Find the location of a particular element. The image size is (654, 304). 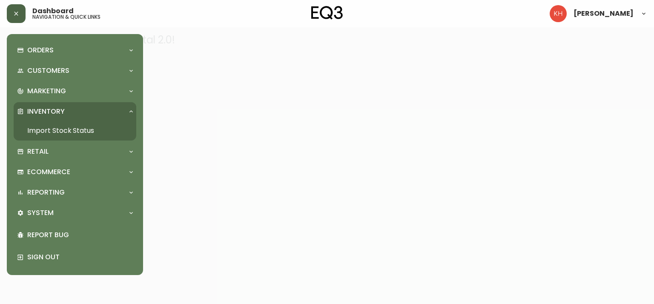

div: System is located at coordinates (75, 213).